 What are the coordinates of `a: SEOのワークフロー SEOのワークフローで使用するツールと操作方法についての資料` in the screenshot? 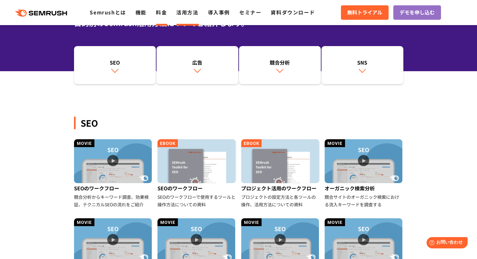 It's located at (197, 174).